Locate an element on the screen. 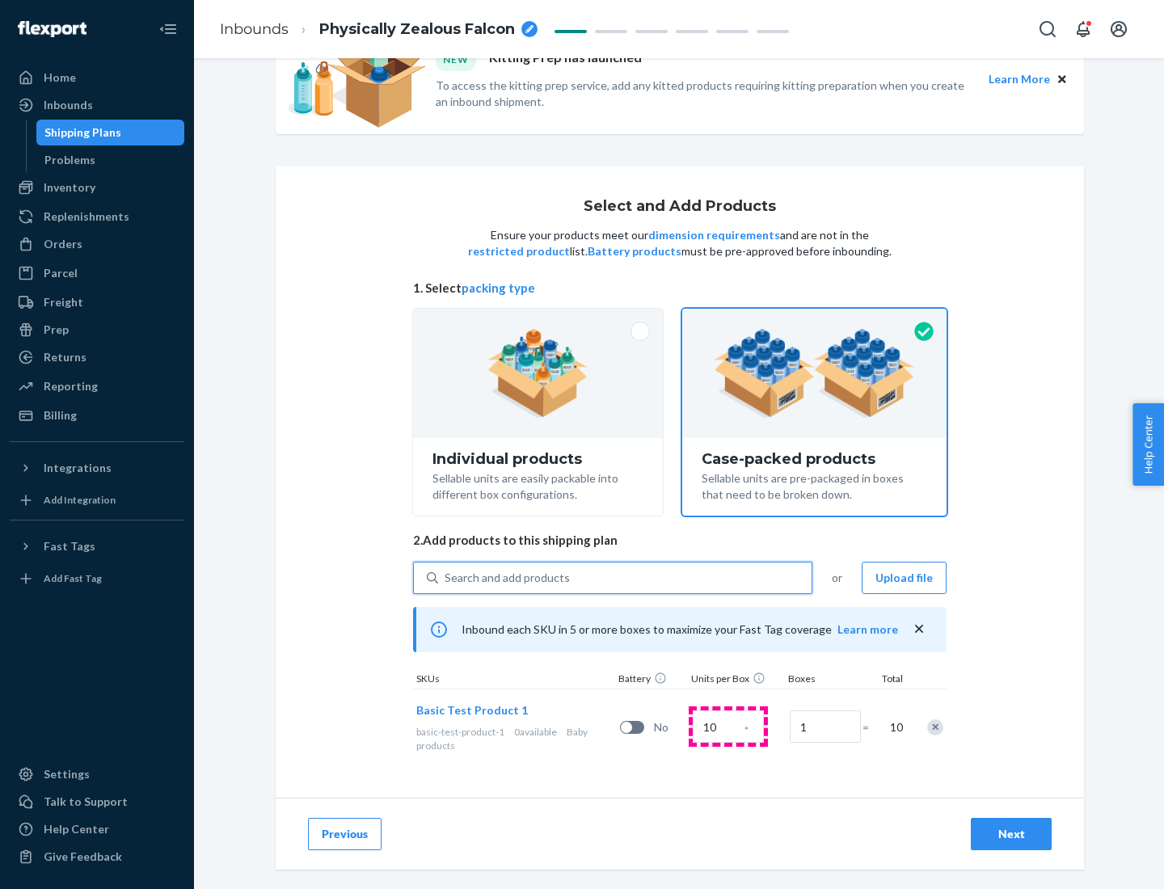 The height and width of the screenshot is (889, 1164). ol: breadcrumbs is located at coordinates (378, 29).